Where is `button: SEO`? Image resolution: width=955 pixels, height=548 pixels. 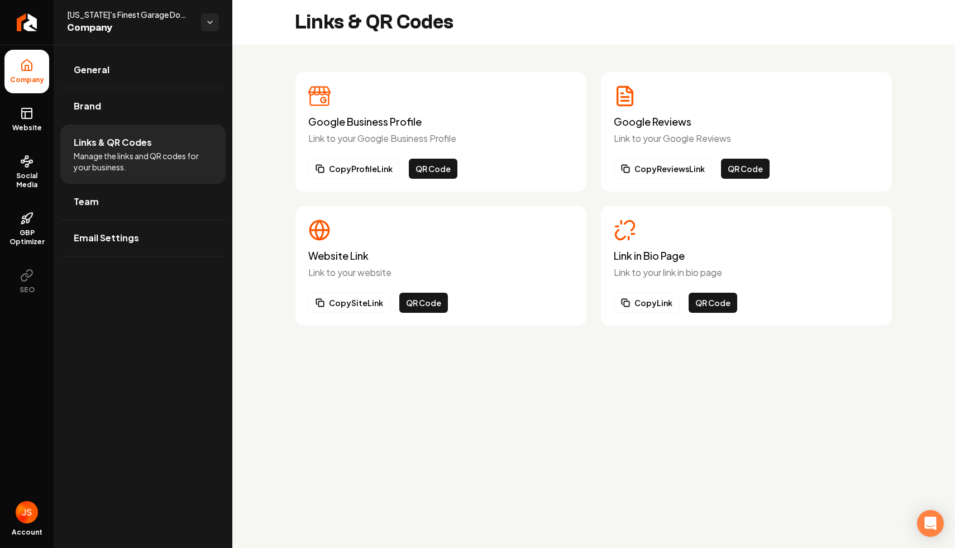 button: SEO is located at coordinates (27, 281).